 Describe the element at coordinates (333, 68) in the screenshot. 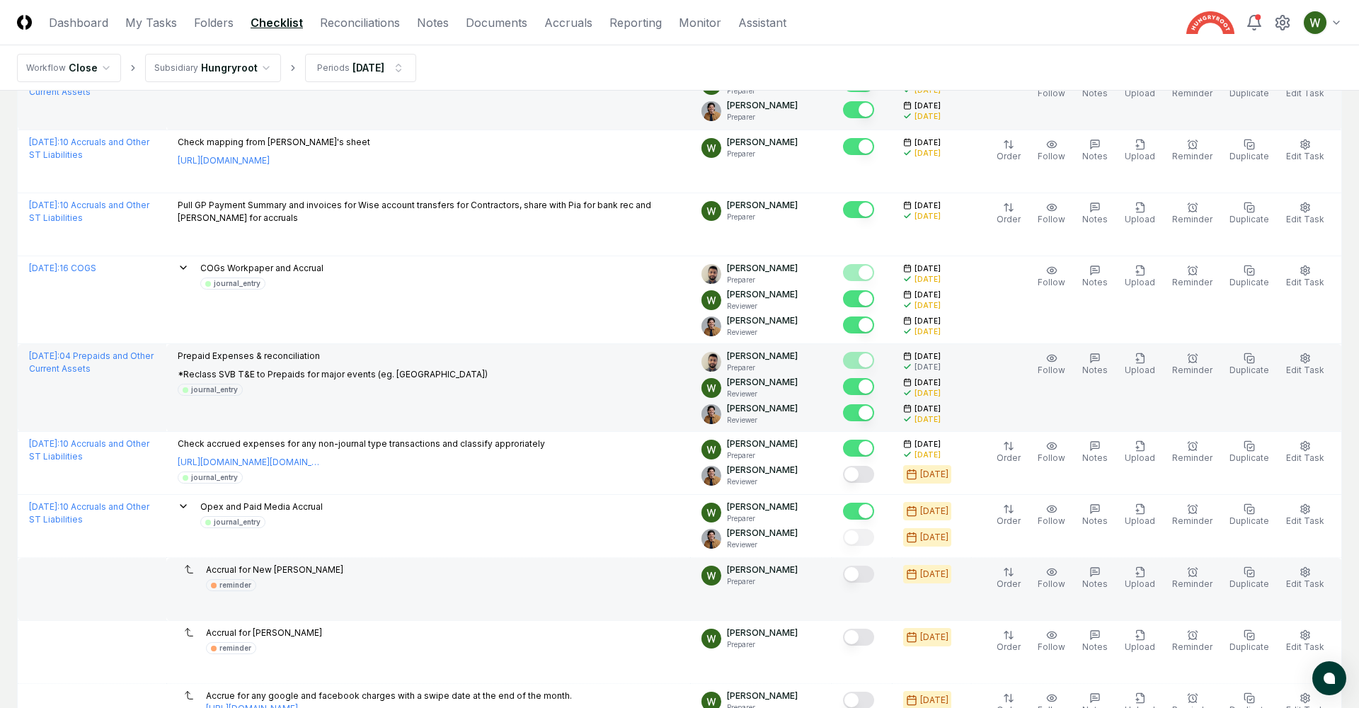

I see `div: Periods` at that location.